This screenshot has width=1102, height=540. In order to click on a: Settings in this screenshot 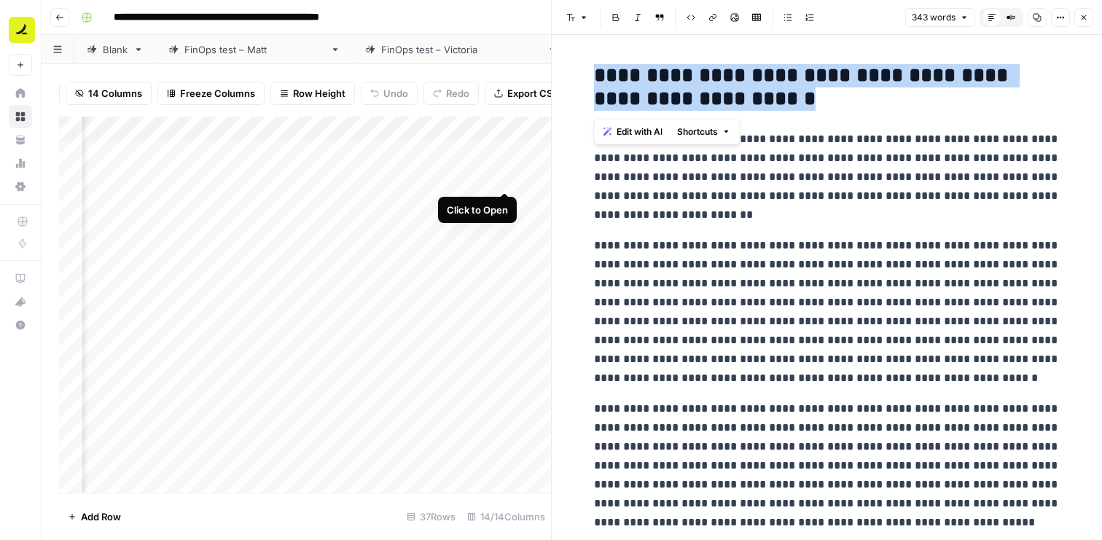, I will do `click(20, 187)`.